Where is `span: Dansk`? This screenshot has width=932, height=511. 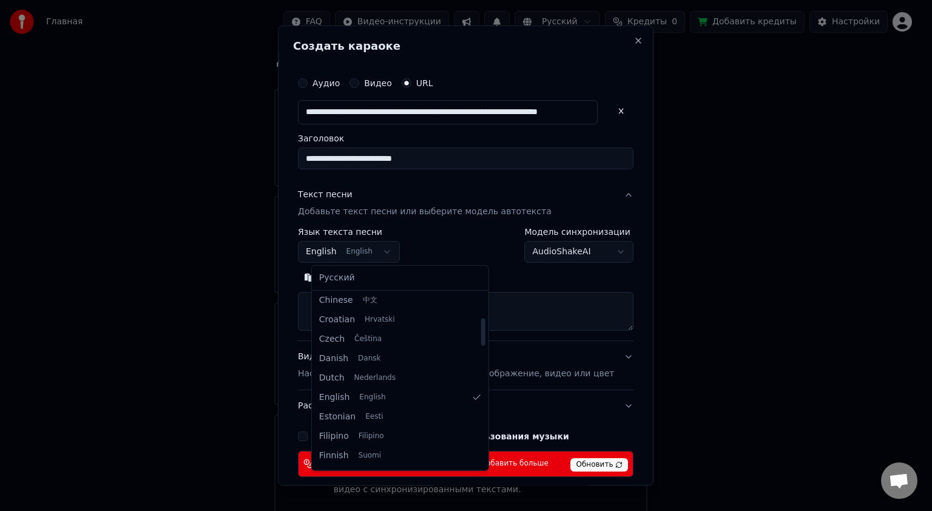
span: Dansk is located at coordinates (369, 359).